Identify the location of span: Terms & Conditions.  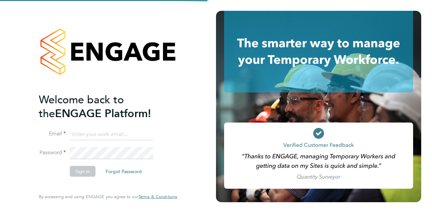
(158, 197).